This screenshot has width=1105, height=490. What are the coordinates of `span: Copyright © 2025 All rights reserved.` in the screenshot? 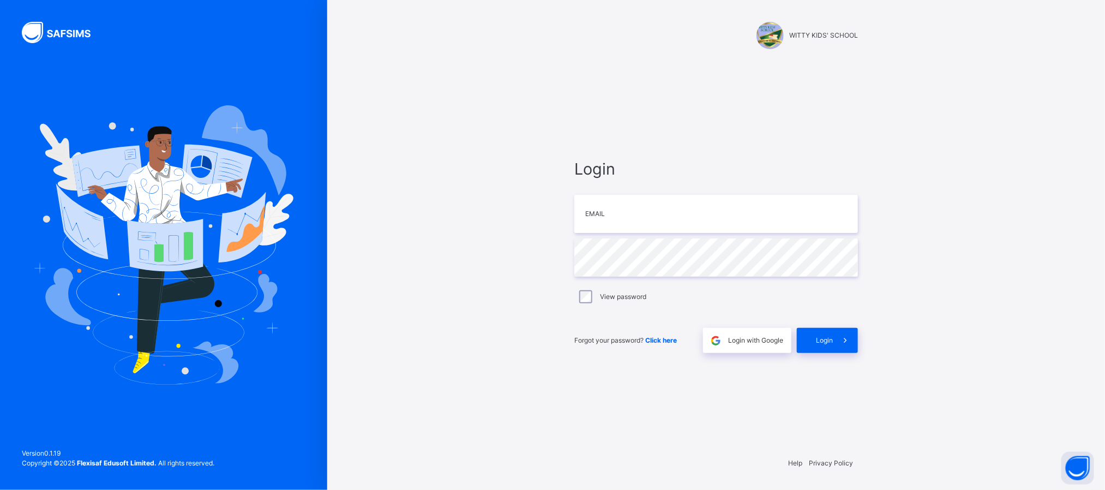 It's located at (118, 463).